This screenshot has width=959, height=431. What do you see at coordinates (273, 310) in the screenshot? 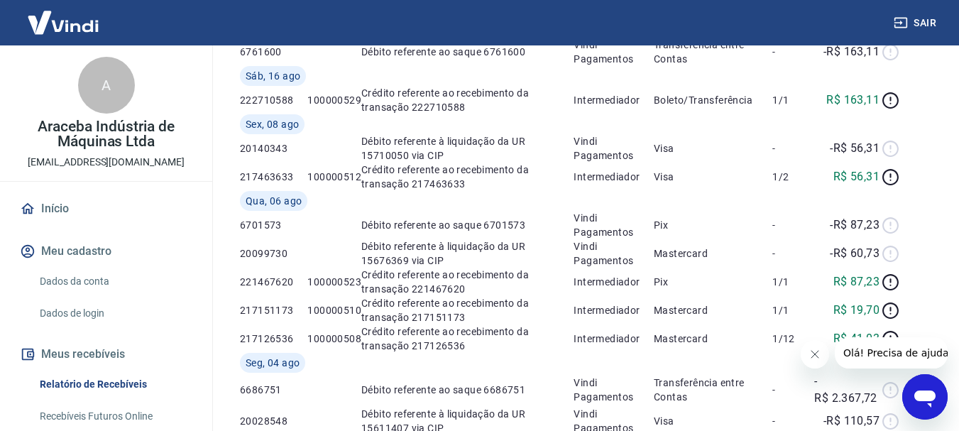
I see `p: 217151173` at bounding box center [273, 310].